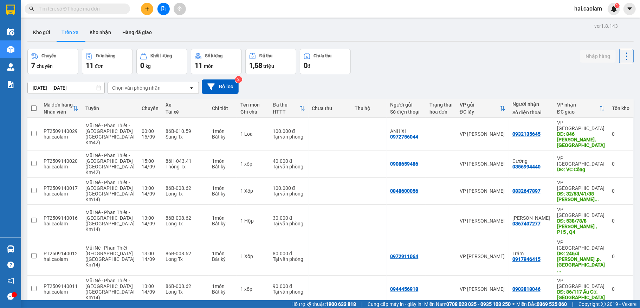 The width and height of the screenshot is (640, 308). What do you see at coordinates (253, 256) in the screenshot?
I see `div: 1 Xốp` at bounding box center [253, 256].